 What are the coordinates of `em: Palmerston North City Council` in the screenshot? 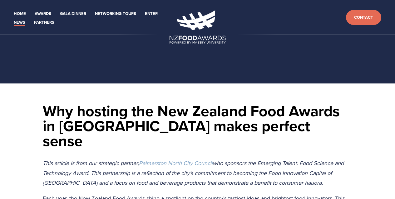 It's located at (176, 163).